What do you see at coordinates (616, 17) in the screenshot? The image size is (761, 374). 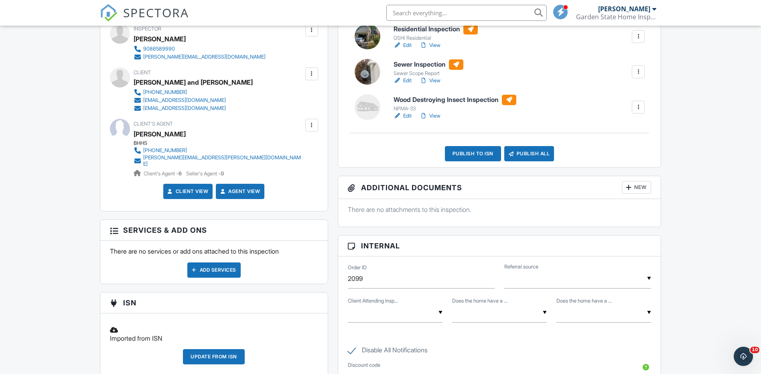 I see `div: Garden State Home Inspectors, LLC` at bounding box center [616, 17].